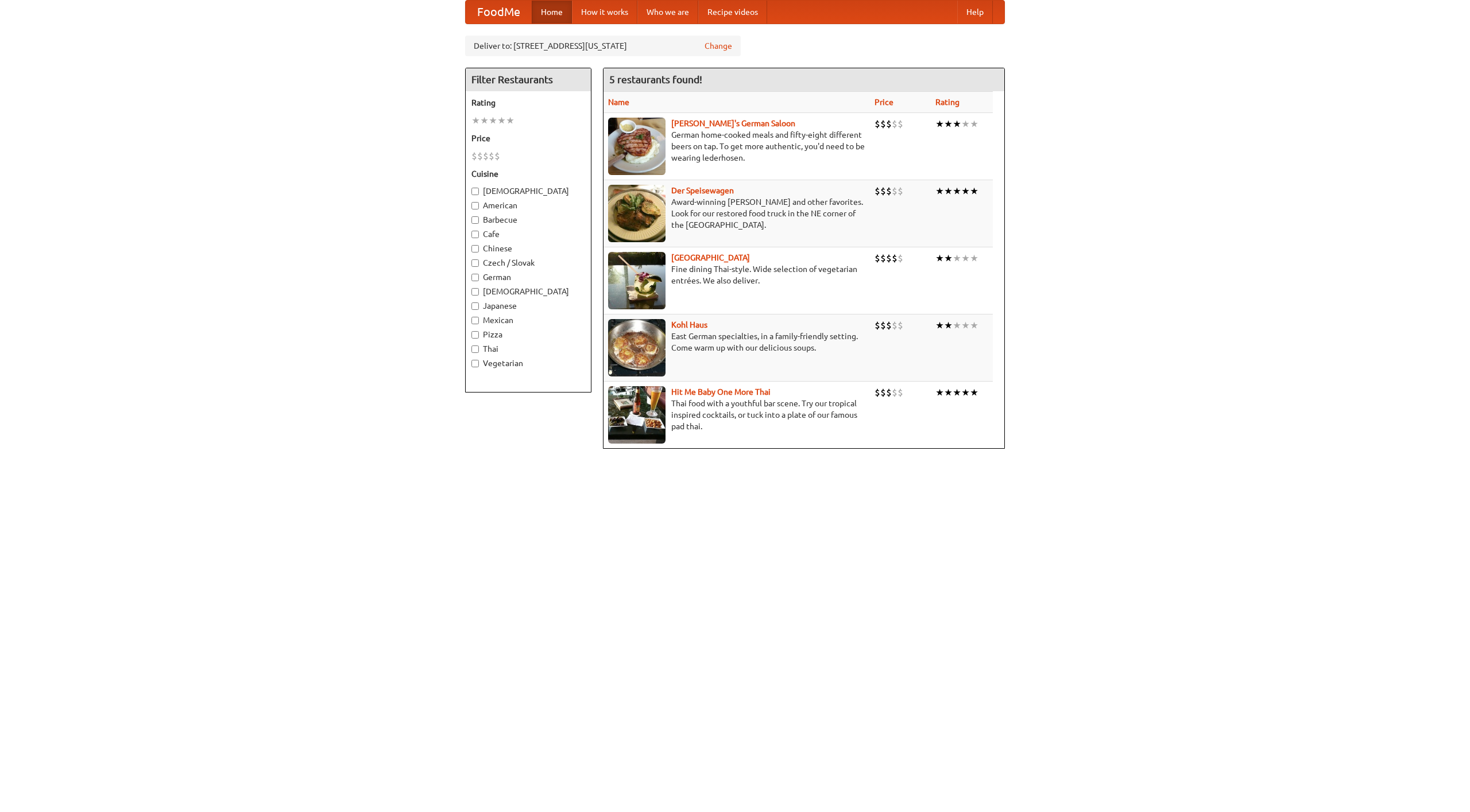  Describe the element at coordinates (498, 12) in the screenshot. I see `a: FoodMe` at that location.